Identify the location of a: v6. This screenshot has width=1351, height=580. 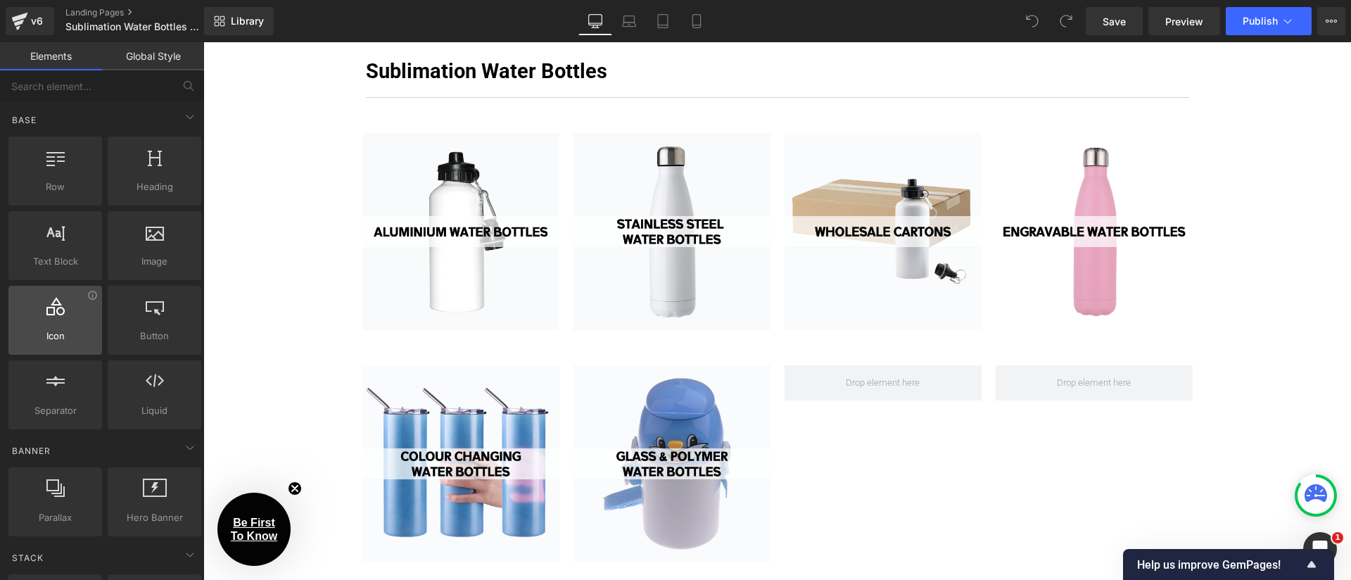
(30, 21).